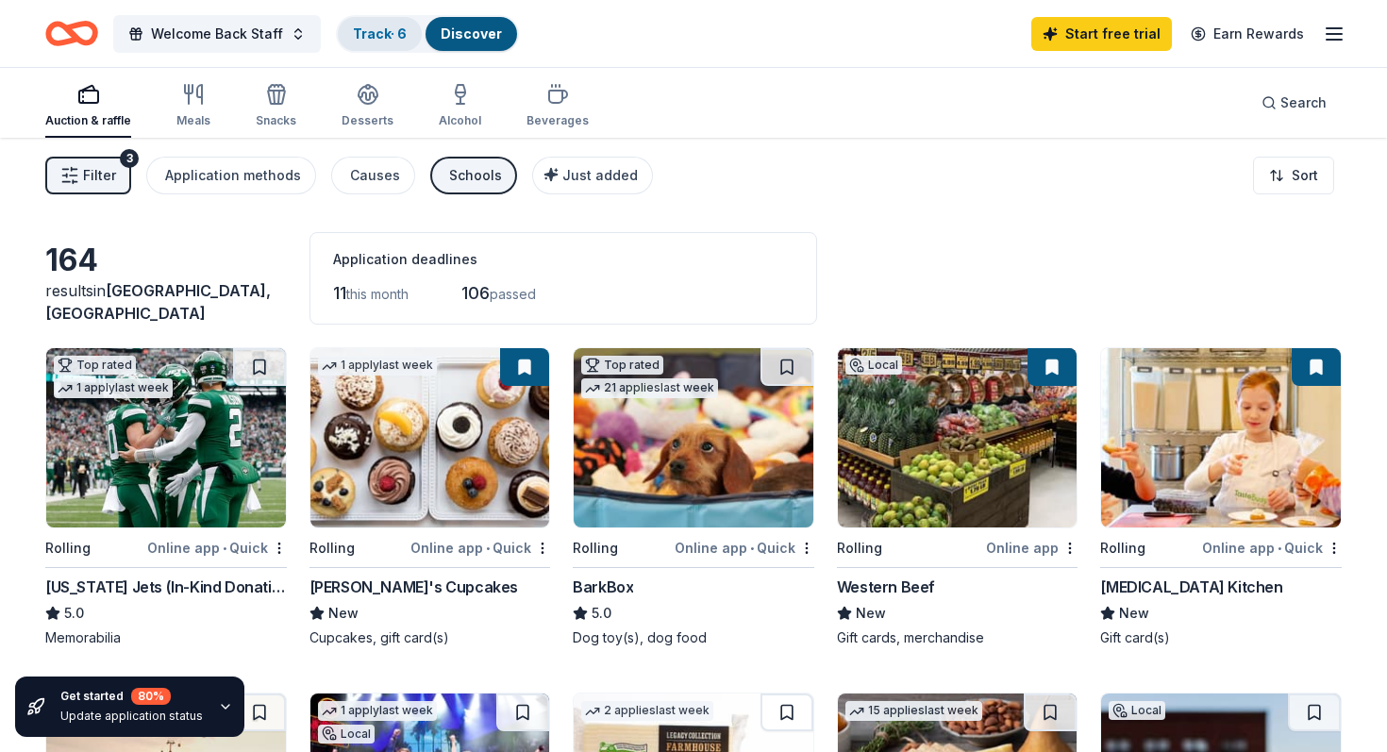 The image size is (1387, 752). Describe the element at coordinates (1101, 34) in the screenshot. I see `a: Start free trial` at that location.